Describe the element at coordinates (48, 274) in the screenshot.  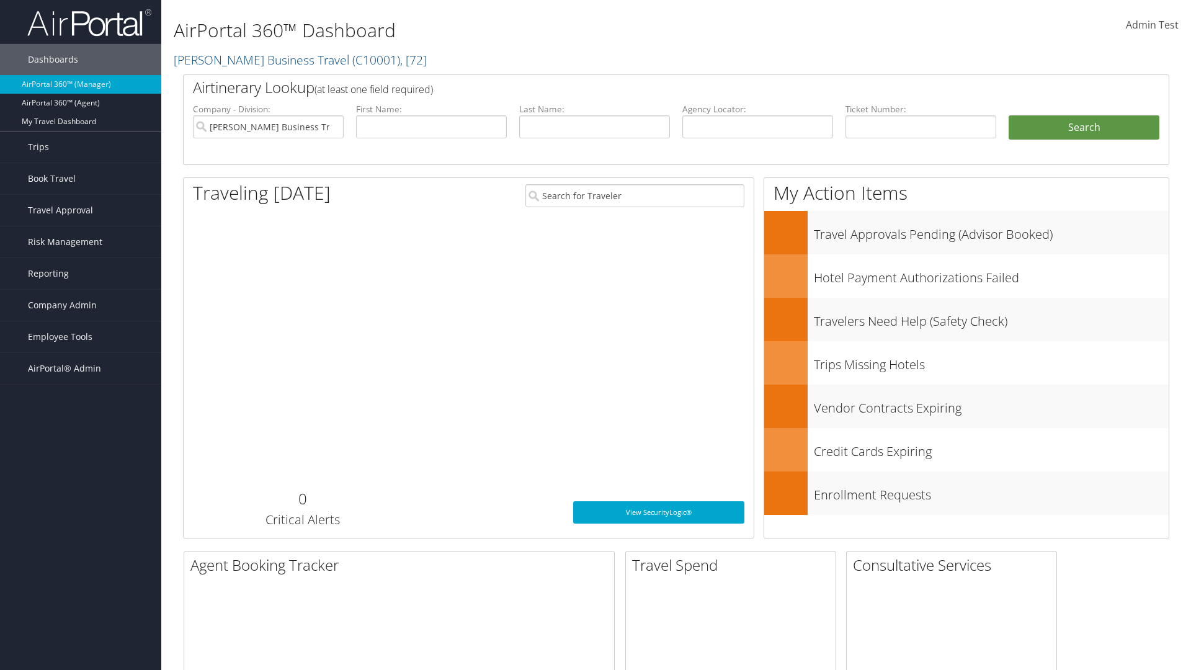
I see `span: Reporting` at that location.